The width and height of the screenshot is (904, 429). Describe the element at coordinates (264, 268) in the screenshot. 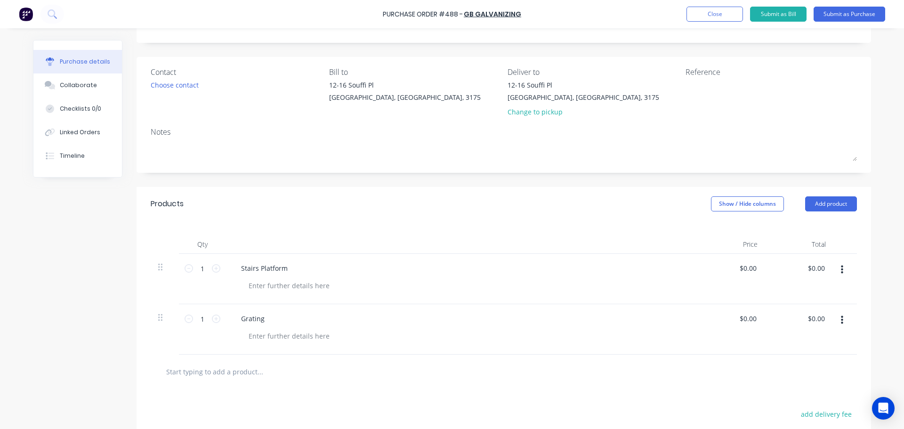

I see `div: Stairs Platform` at that location.